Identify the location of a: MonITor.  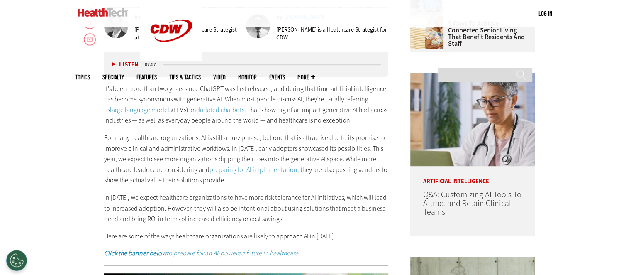
(247, 77).